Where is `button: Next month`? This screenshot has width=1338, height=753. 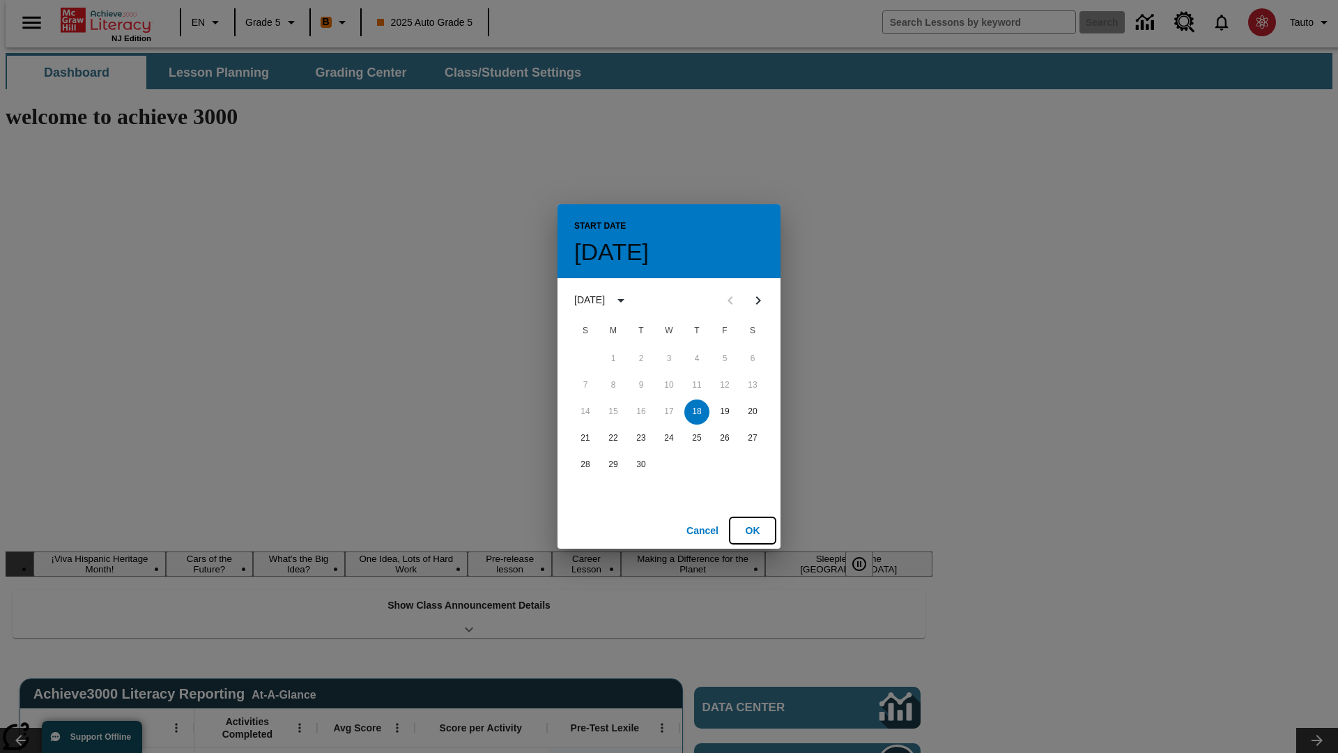
button: Next month is located at coordinates (758, 300).